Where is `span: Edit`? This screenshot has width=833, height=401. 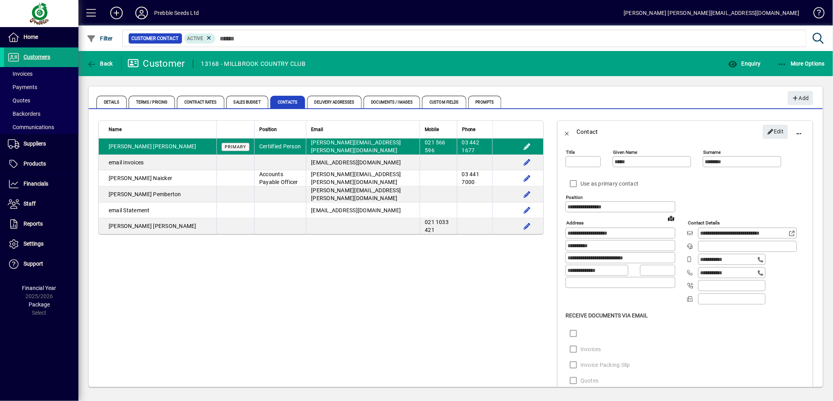 span: Edit is located at coordinates (776, 131).